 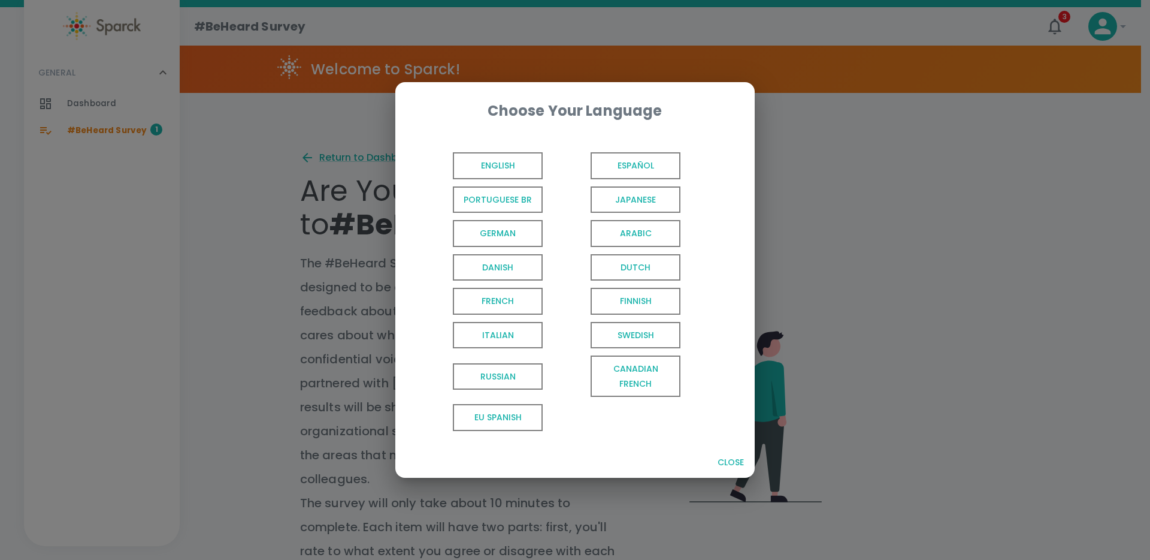 I want to click on button: Portuguese BR, so click(x=479, y=199).